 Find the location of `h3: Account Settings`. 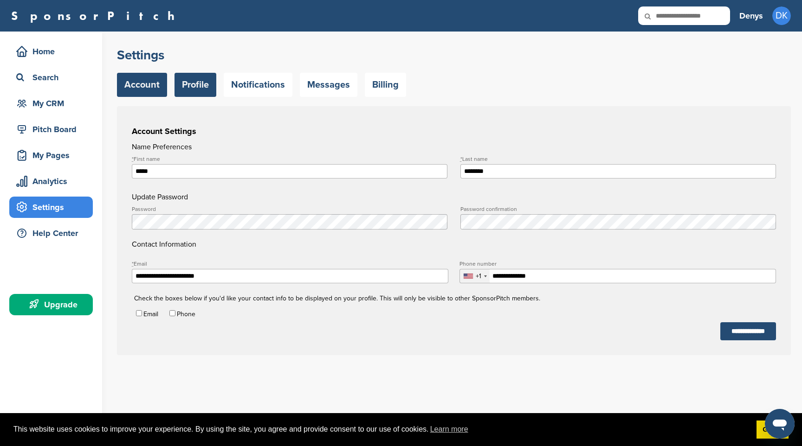

h3: Account Settings is located at coordinates (454, 131).